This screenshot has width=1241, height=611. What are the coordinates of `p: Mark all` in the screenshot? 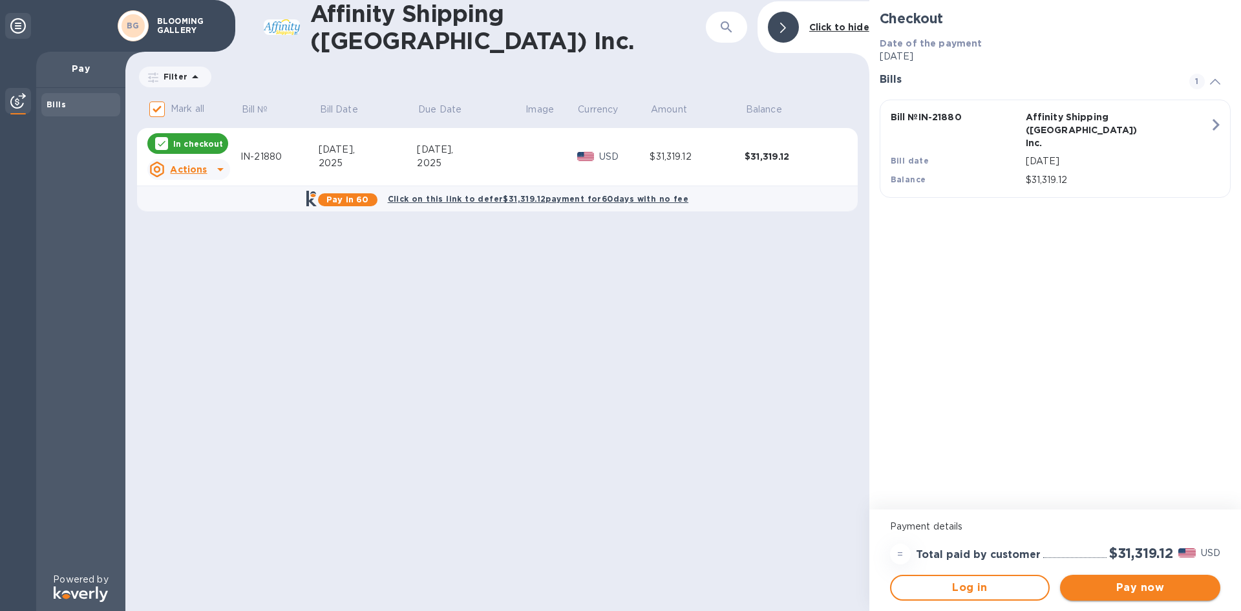 It's located at (187, 109).